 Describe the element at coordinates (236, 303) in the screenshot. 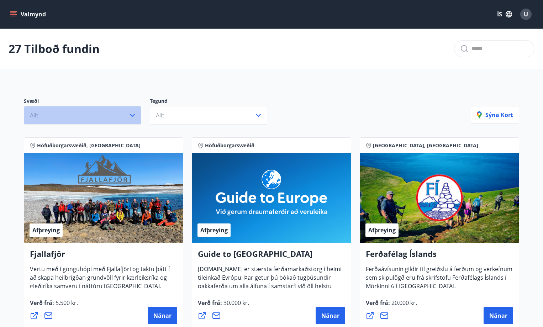

I see `span: 30.000 kr.` at that location.